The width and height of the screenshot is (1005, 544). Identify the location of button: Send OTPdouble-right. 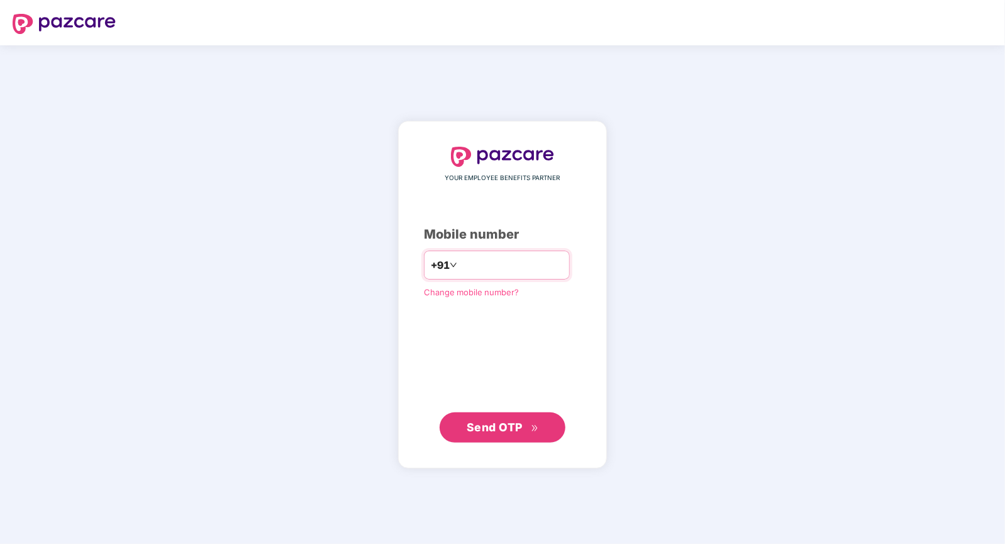
(503, 427).